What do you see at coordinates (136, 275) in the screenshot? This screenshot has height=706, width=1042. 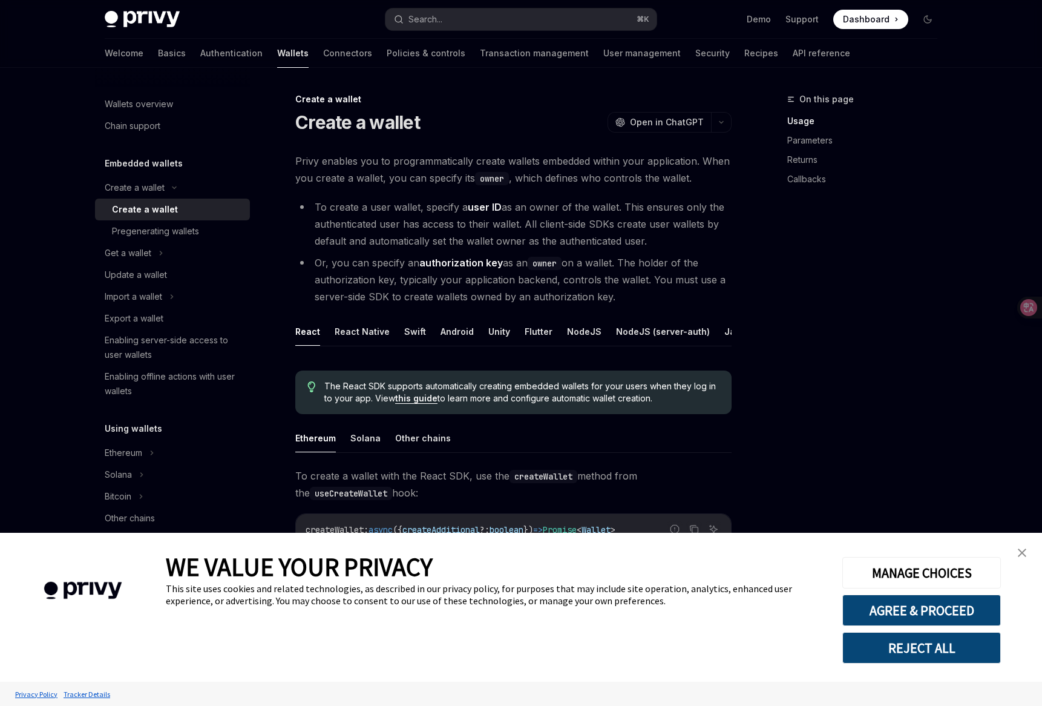 I see `div: Update a wallet` at bounding box center [136, 275].